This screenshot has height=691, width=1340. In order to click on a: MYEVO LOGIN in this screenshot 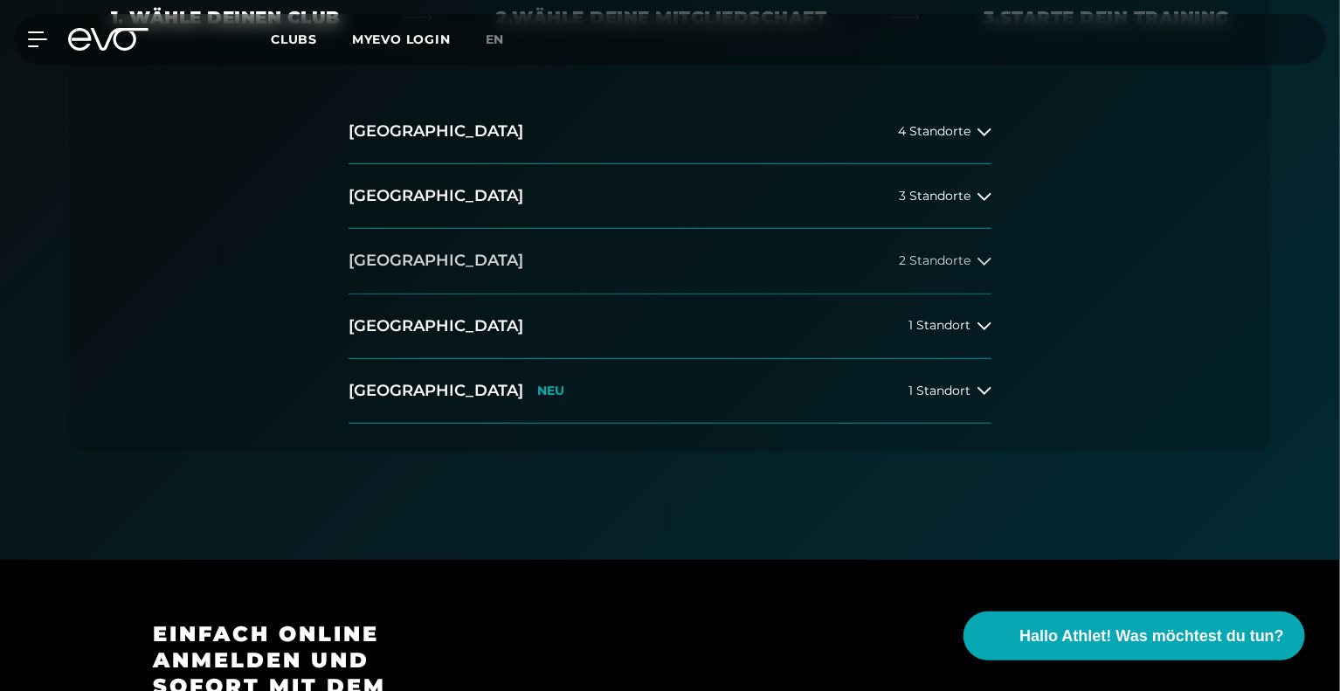, I will do `click(401, 39)`.